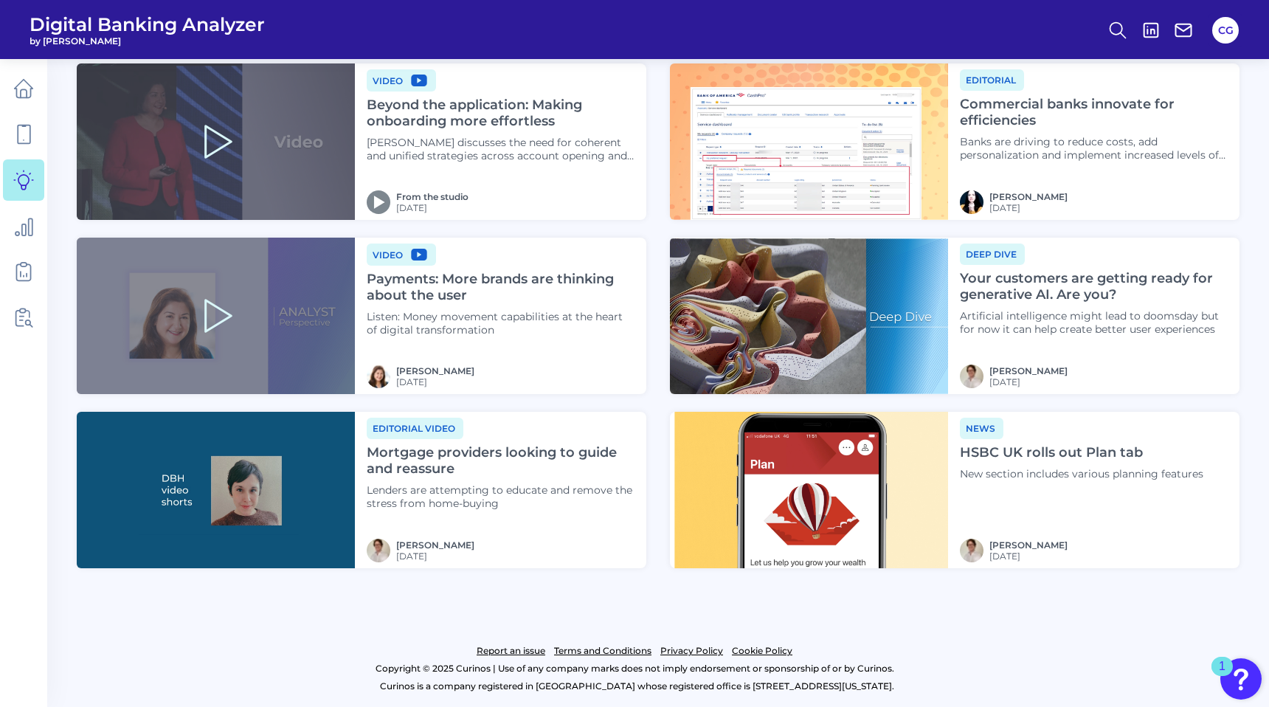 This screenshot has height=707, width=1269. What do you see at coordinates (379, 202) in the screenshot?
I see `img: Studio.png` at bounding box center [379, 202].